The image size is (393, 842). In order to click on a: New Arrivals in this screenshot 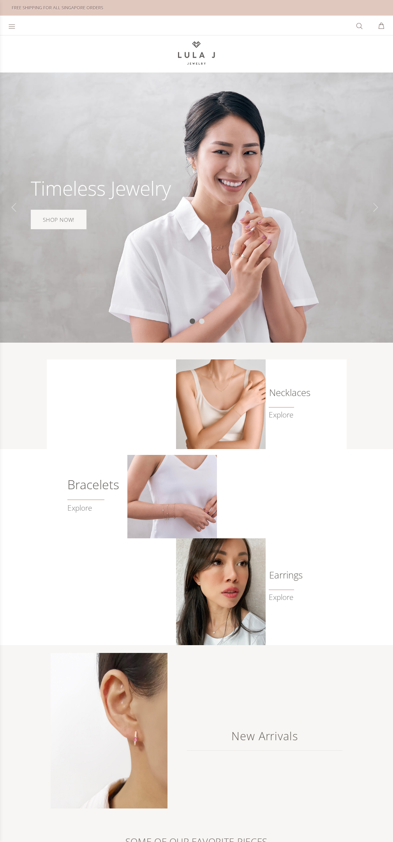, I will do `click(265, 735)`.